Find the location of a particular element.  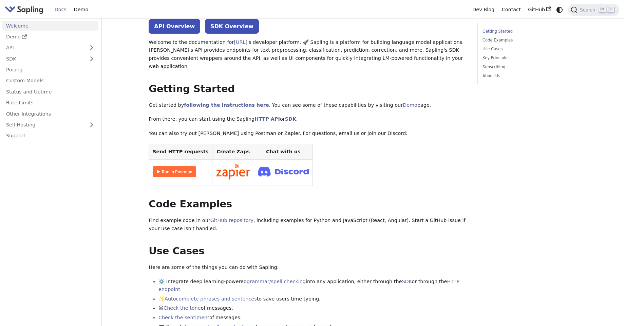

a: Check the tone is located at coordinates (182, 308).